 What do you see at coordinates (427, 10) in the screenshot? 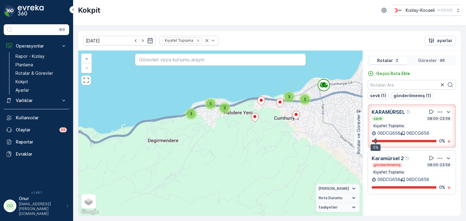
I see `button: Kızılay-Kocaeli(+03:00)` at bounding box center [427, 10].